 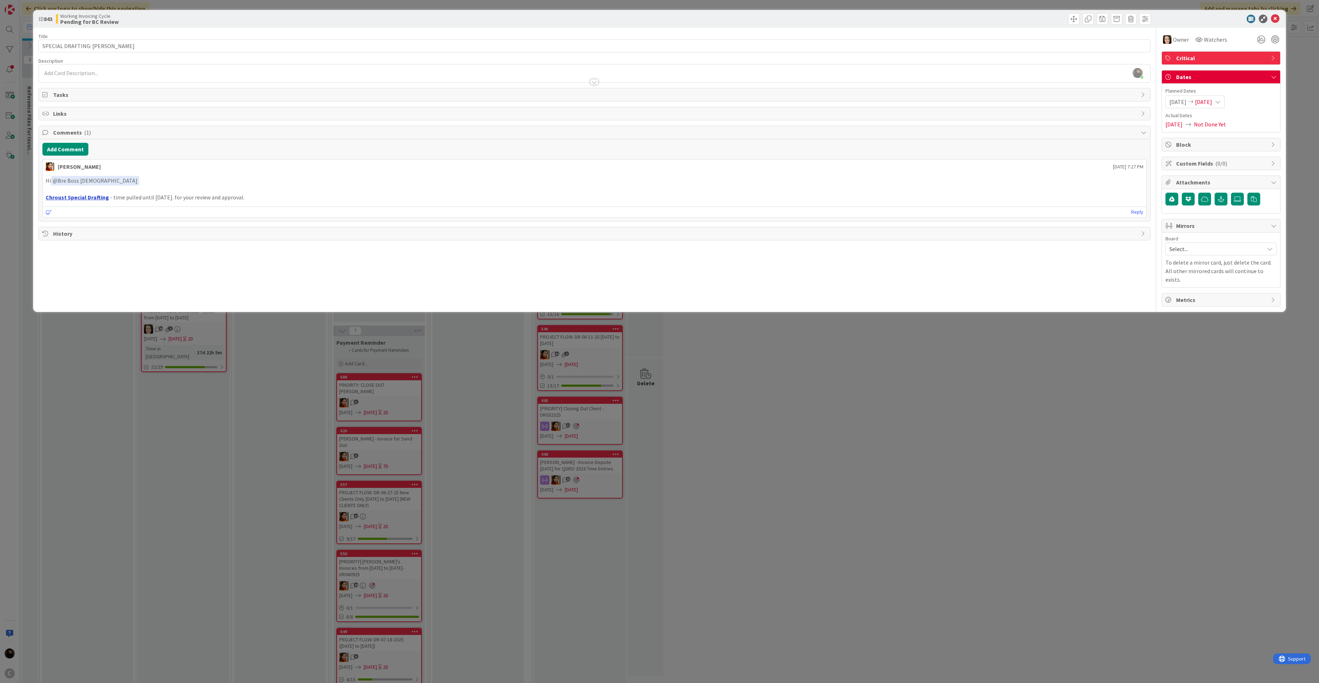 What do you see at coordinates (1222, 226) in the screenshot?
I see `span: Mirrors` at bounding box center [1222, 226].